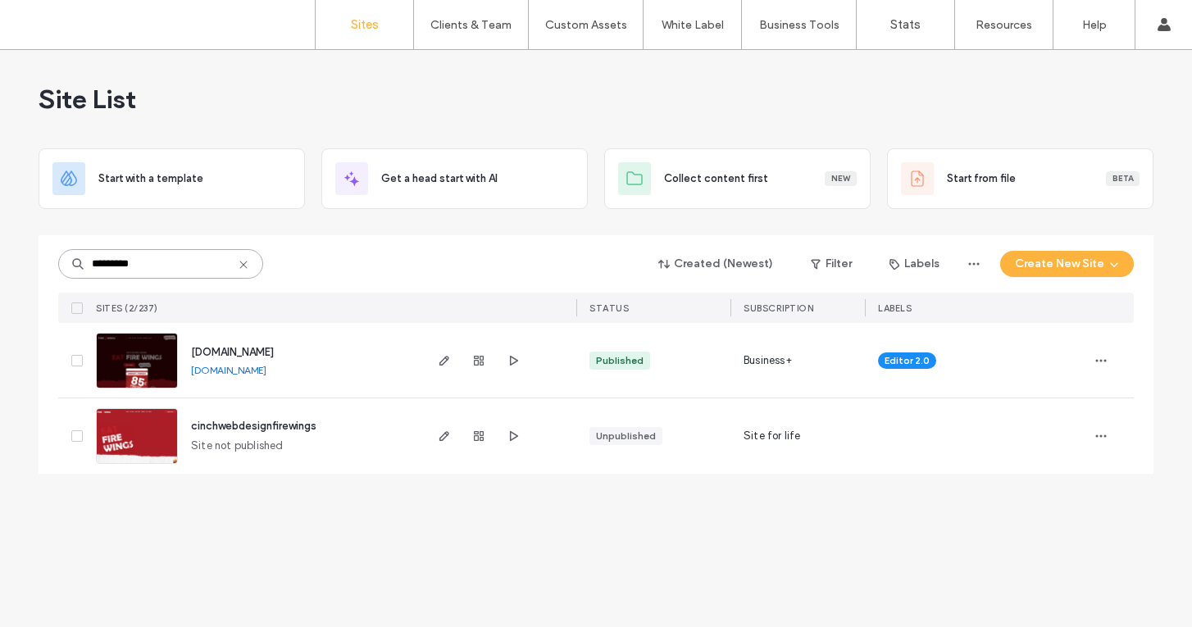  What do you see at coordinates (772, 436) in the screenshot?
I see `span: Site for life` at bounding box center [772, 436].